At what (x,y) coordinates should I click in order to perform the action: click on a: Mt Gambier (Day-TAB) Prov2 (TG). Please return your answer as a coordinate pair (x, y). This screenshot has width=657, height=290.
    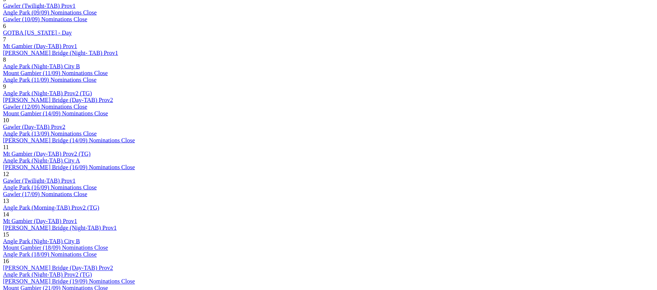
    Looking at the image, I should click on (47, 154).